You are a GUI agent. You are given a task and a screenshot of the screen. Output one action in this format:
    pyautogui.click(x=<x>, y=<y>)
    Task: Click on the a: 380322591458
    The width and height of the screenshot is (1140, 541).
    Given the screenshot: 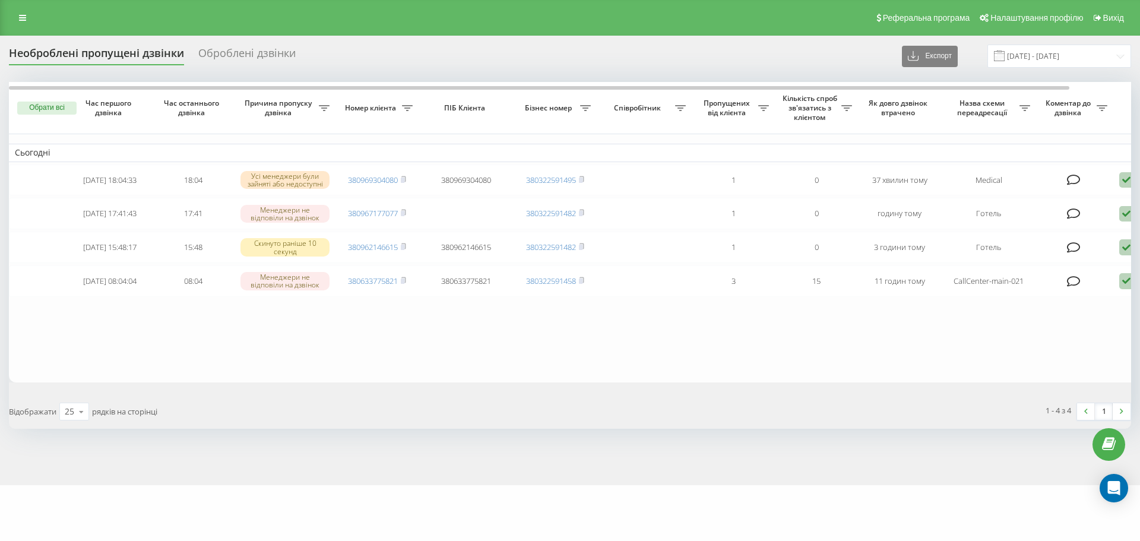 What is the action you would take?
    pyautogui.click(x=551, y=281)
    